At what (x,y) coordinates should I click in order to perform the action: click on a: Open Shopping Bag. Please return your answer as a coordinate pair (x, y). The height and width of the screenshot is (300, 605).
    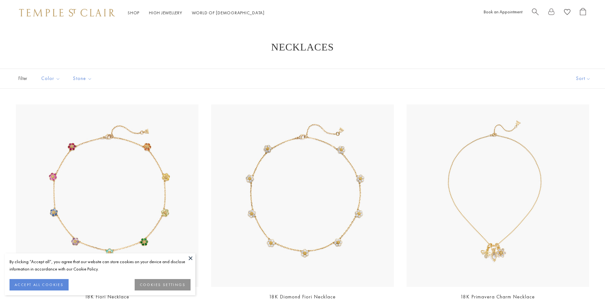
    Looking at the image, I should click on (583, 13).